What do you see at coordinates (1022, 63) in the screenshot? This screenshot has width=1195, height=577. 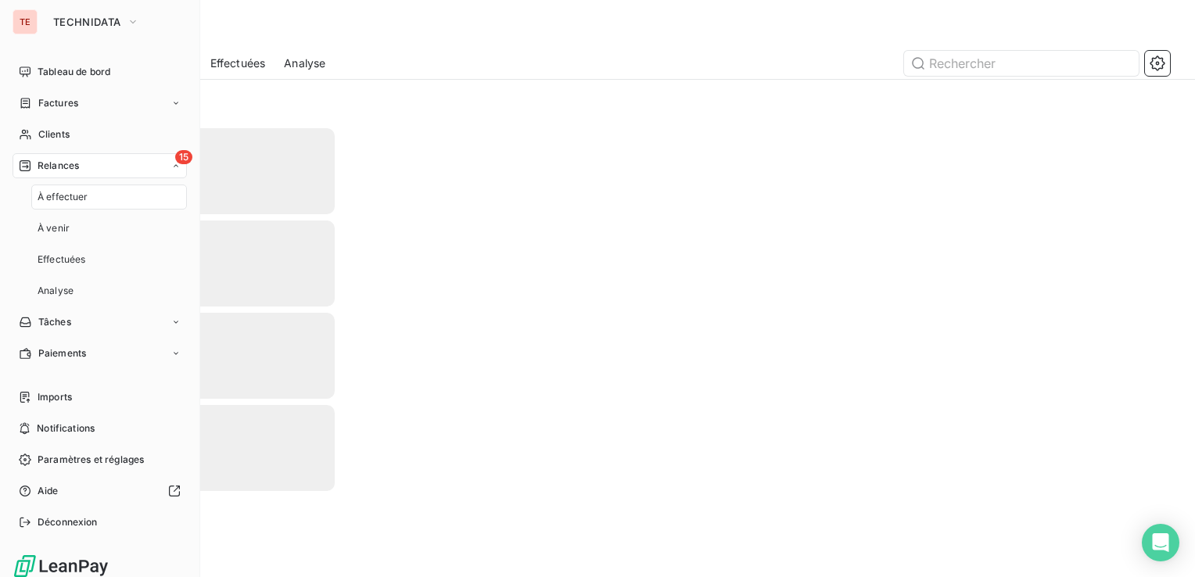 I see `input: Rechercher` at bounding box center [1022, 63].